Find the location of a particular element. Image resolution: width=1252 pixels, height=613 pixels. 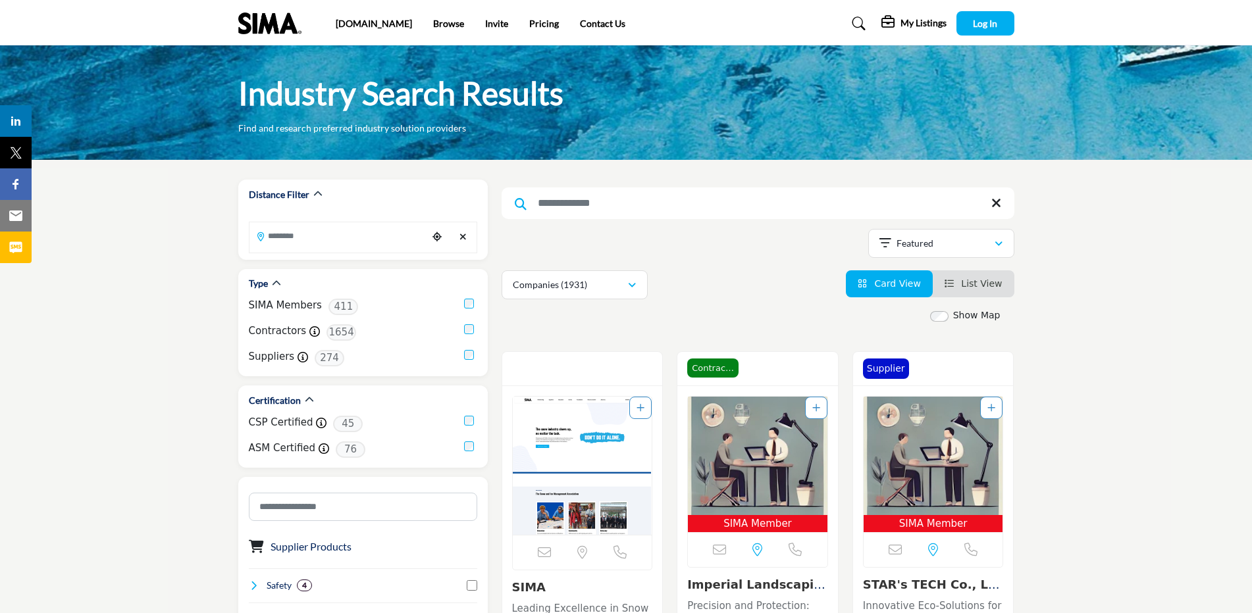

p: Find and research preferred industry solution providers is located at coordinates (352, 128).